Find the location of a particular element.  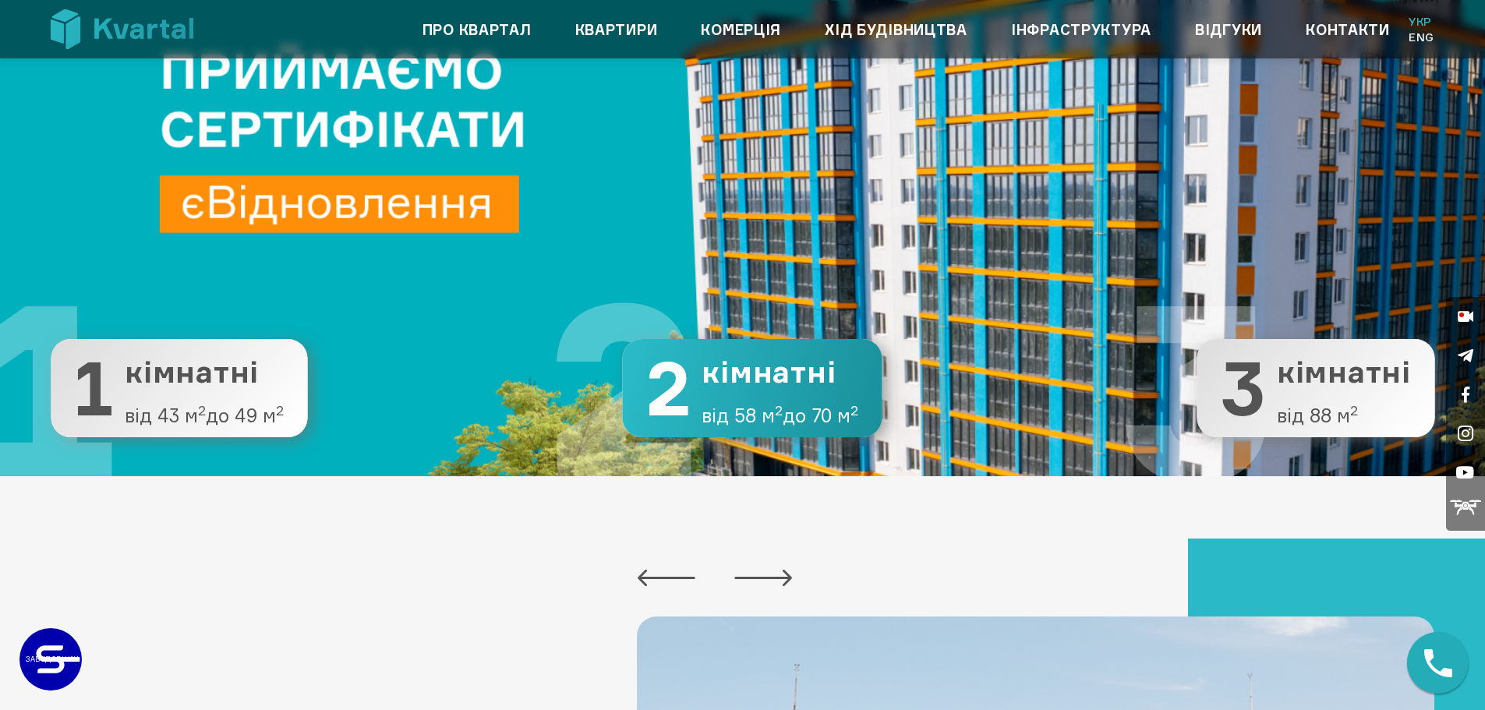

span: від 88 м is located at coordinates (1344, 416).